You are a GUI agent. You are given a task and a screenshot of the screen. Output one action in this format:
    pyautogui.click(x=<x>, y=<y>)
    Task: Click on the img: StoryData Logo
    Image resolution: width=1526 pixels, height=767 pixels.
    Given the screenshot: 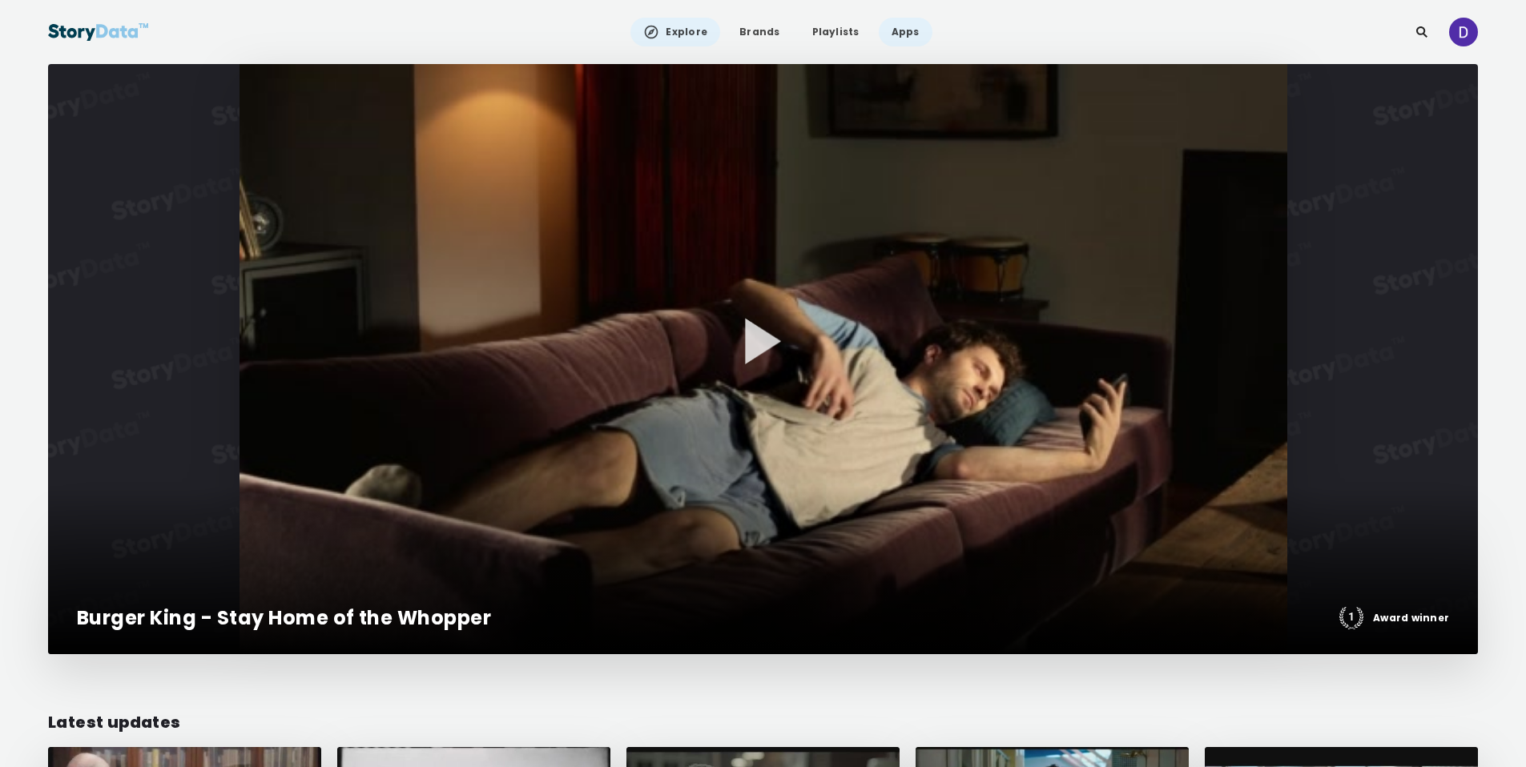 What is the action you would take?
    pyautogui.click(x=99, y=32)
    